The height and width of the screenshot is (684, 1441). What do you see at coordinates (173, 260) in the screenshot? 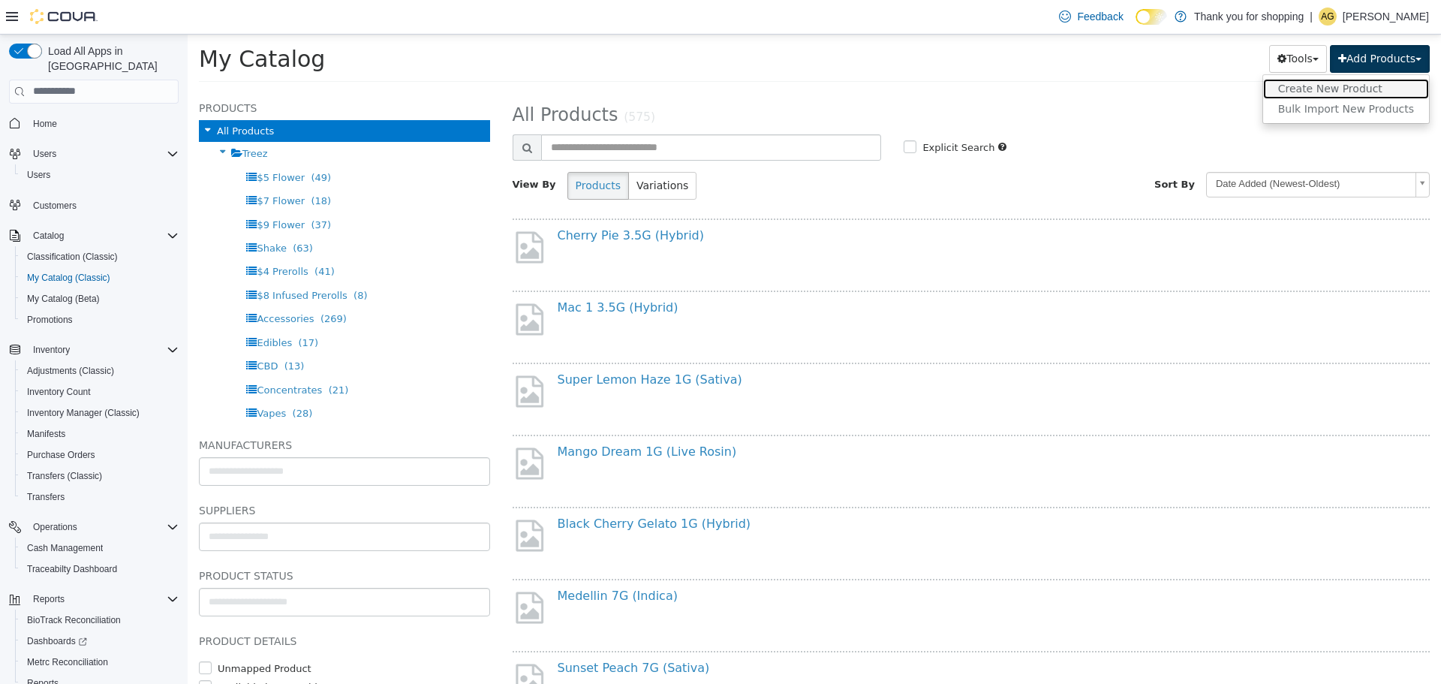
I see `span: (8)` at bounding box center [173, 260].